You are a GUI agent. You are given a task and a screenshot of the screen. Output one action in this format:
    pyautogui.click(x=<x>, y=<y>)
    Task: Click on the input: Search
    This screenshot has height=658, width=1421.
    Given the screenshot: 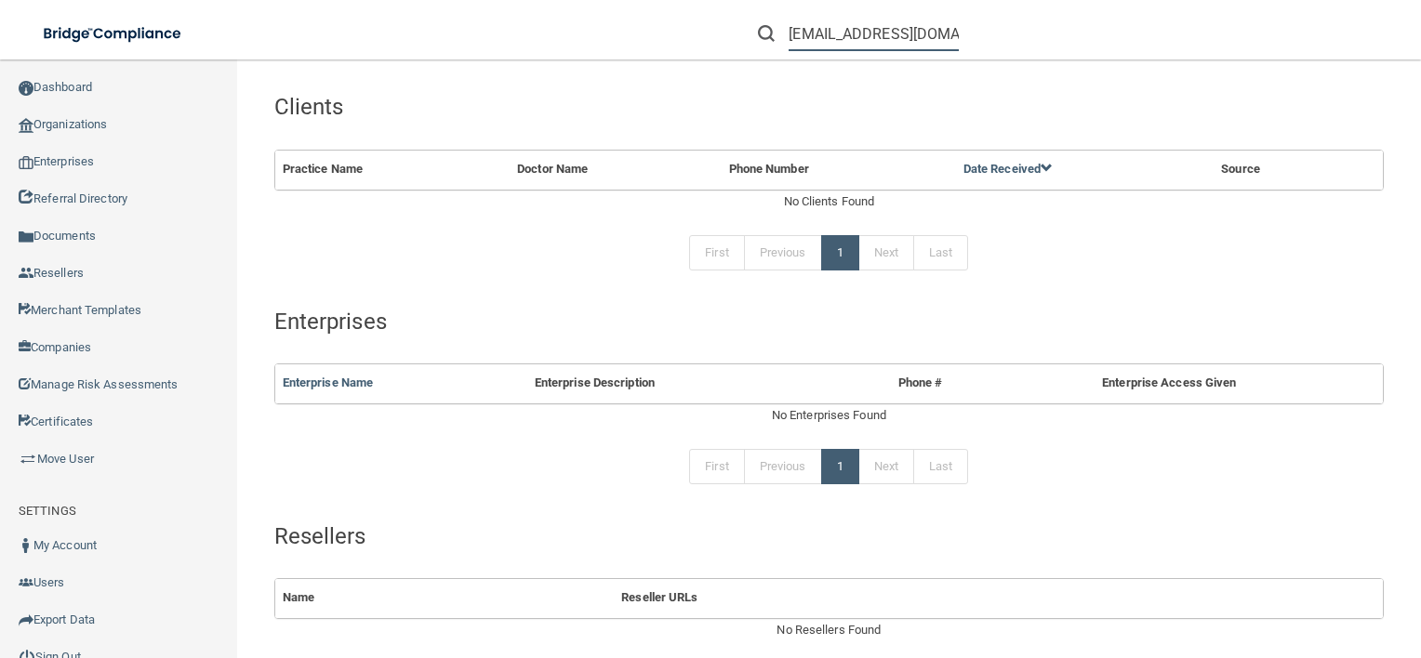 What is the action you would take?
    pyautogui.click(x=873, y=33)
    